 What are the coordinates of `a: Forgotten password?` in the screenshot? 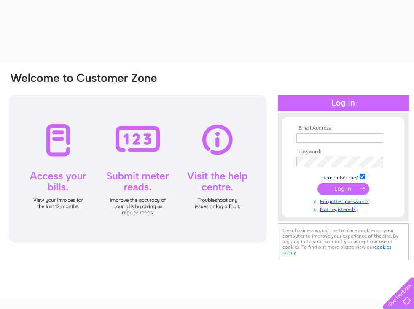 It's located at (344, 200).